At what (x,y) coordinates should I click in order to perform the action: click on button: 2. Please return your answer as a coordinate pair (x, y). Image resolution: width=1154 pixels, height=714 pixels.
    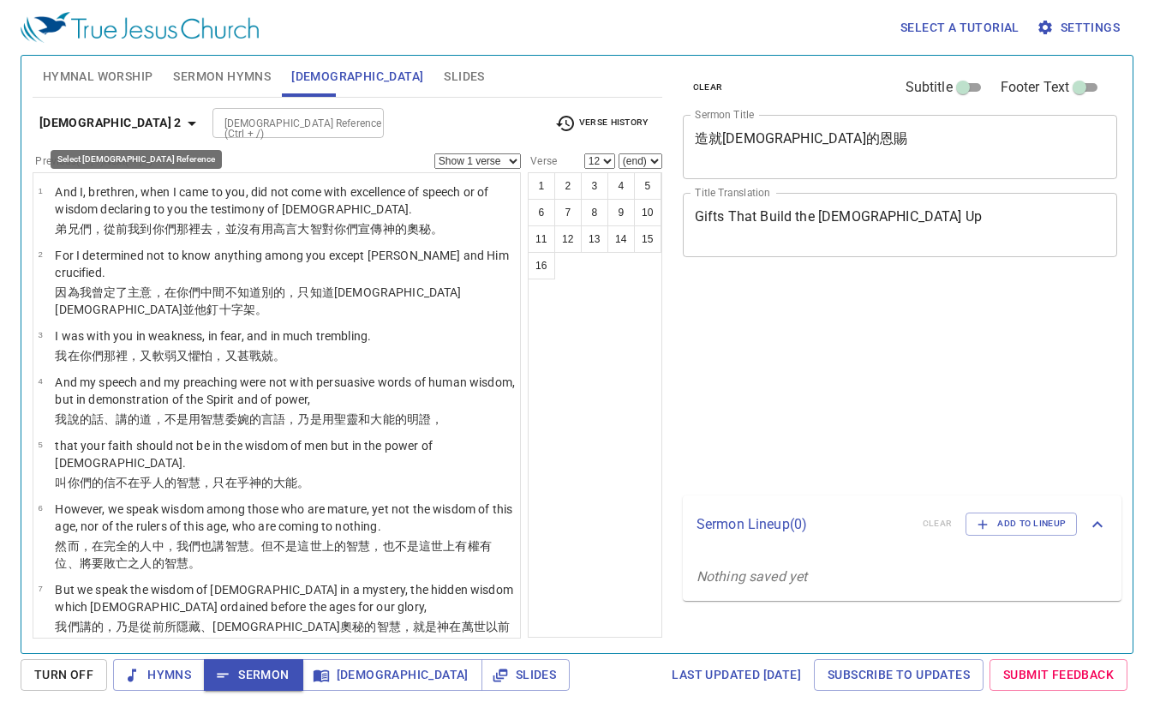
    Looking at the image, I should click on (568, 186).